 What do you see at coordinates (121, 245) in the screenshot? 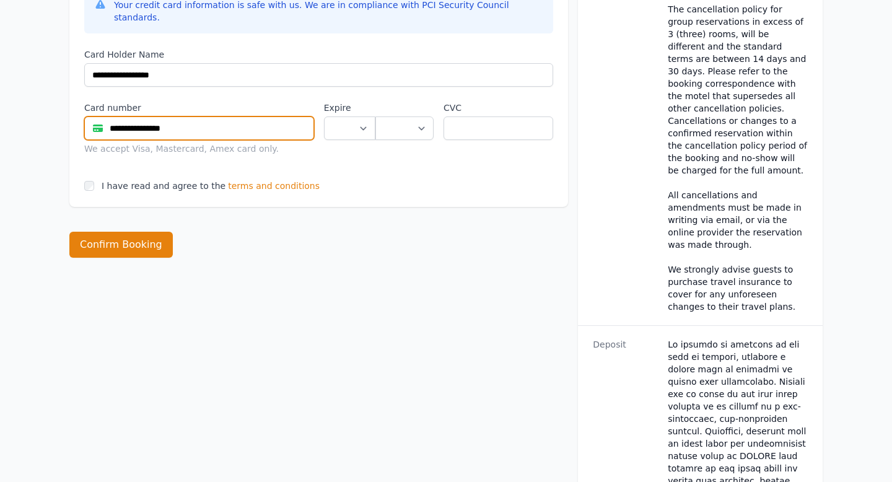
I see `button: Confirm Booking` at bounding box center [121, 245].